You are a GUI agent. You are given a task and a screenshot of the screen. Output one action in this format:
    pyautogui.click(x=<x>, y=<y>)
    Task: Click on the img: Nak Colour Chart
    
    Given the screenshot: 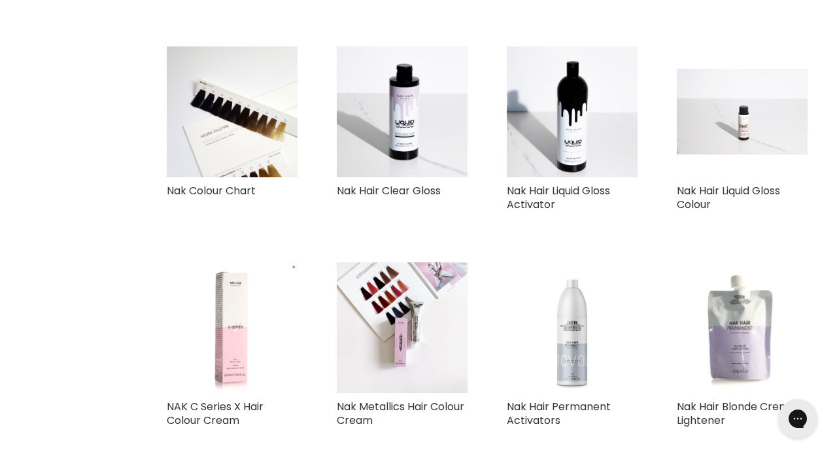 What is the action you would take?
    pyautogui.click(x=232, y=112)
    